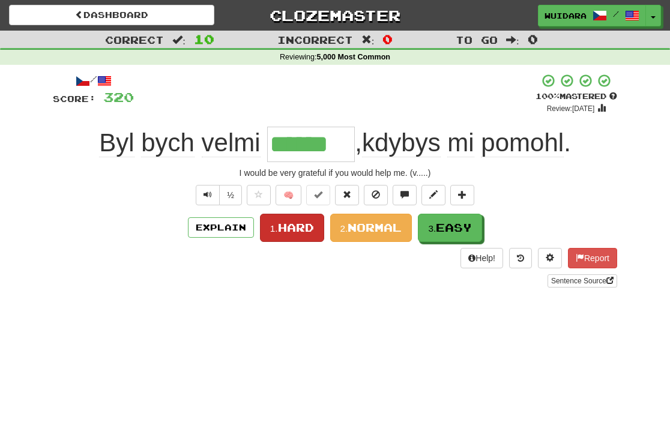 This screenshot has width=670, height=434. I want to click on span: Hard, so click(296, 227).